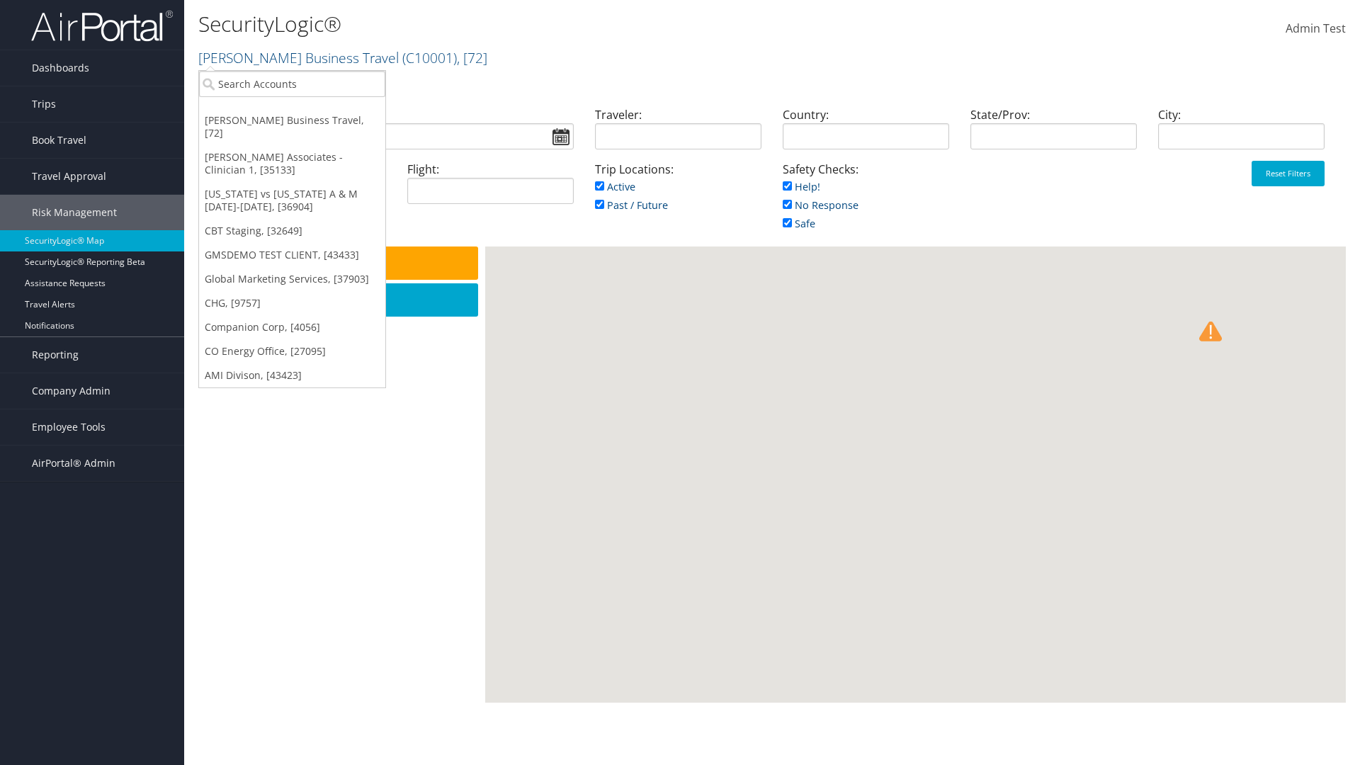 Image resolution: width=1360 pixels, height=765 pixels. Describe the element at coordinates (74, 463) in the screenshot. I see `span: AirPortal® Admin` at that location.